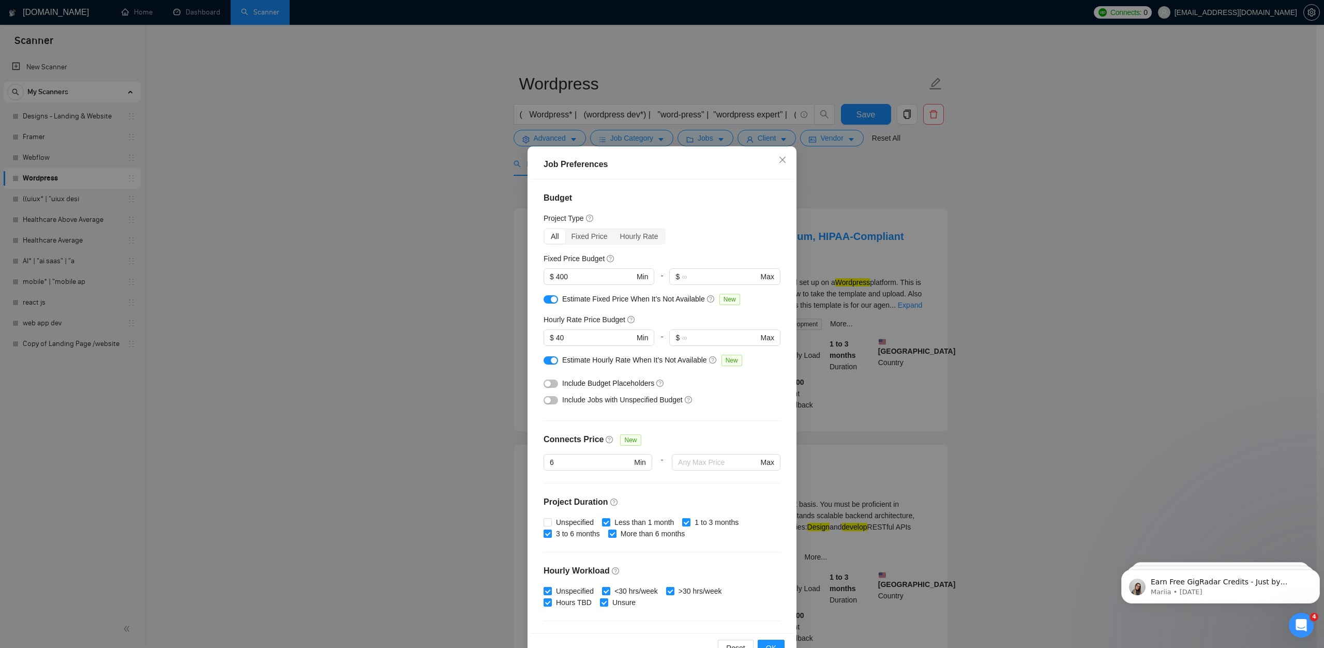 This screenshot has height=648, width=1324. I want to click on span: 1 to 3 months, so click(716, 522).